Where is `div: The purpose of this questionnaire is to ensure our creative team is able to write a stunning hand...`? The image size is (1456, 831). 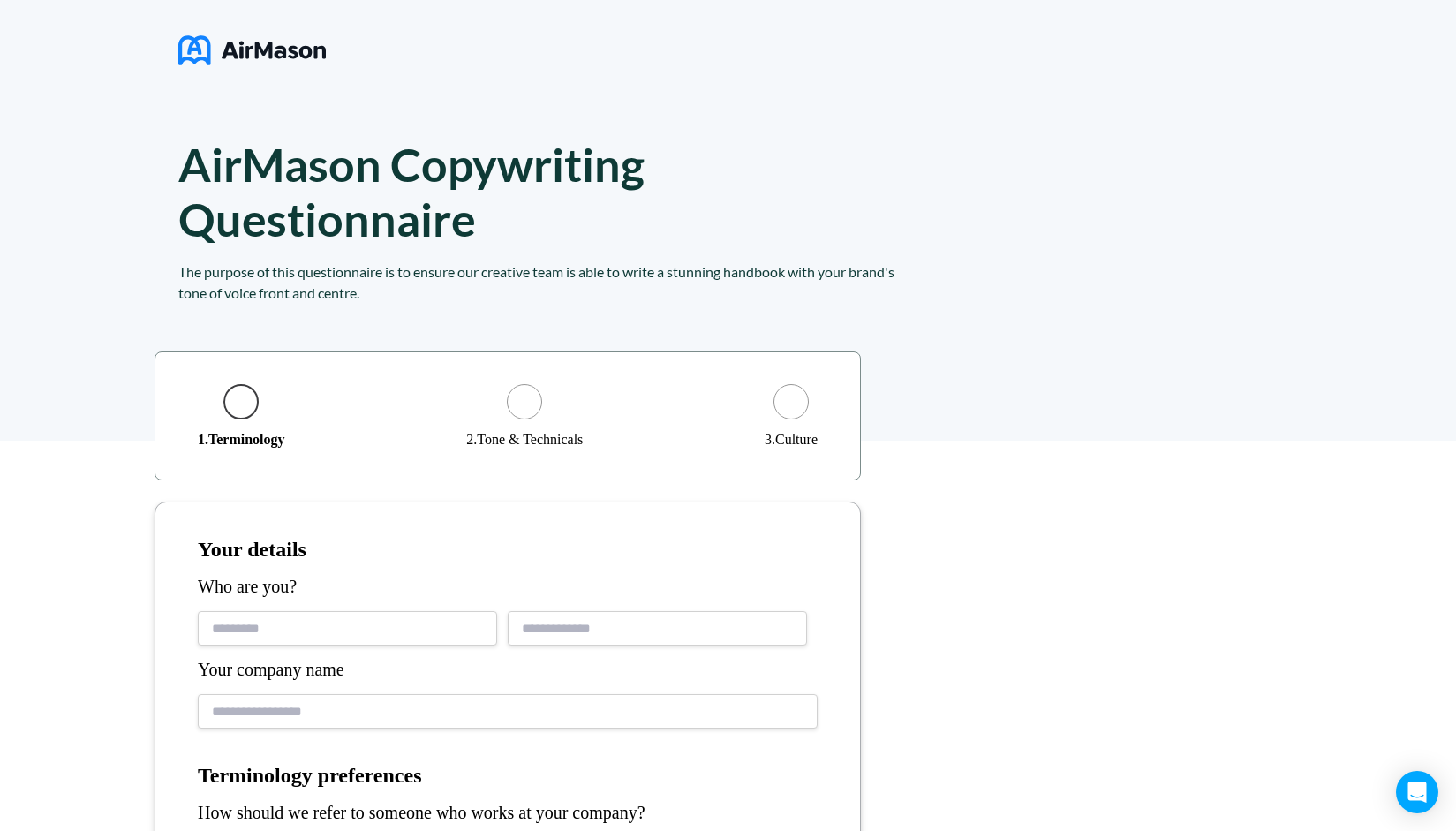 div: The purpose of this questionnaire is to ensure our creative team is able to write a stunning hand... is located at coordinates (541, 283).